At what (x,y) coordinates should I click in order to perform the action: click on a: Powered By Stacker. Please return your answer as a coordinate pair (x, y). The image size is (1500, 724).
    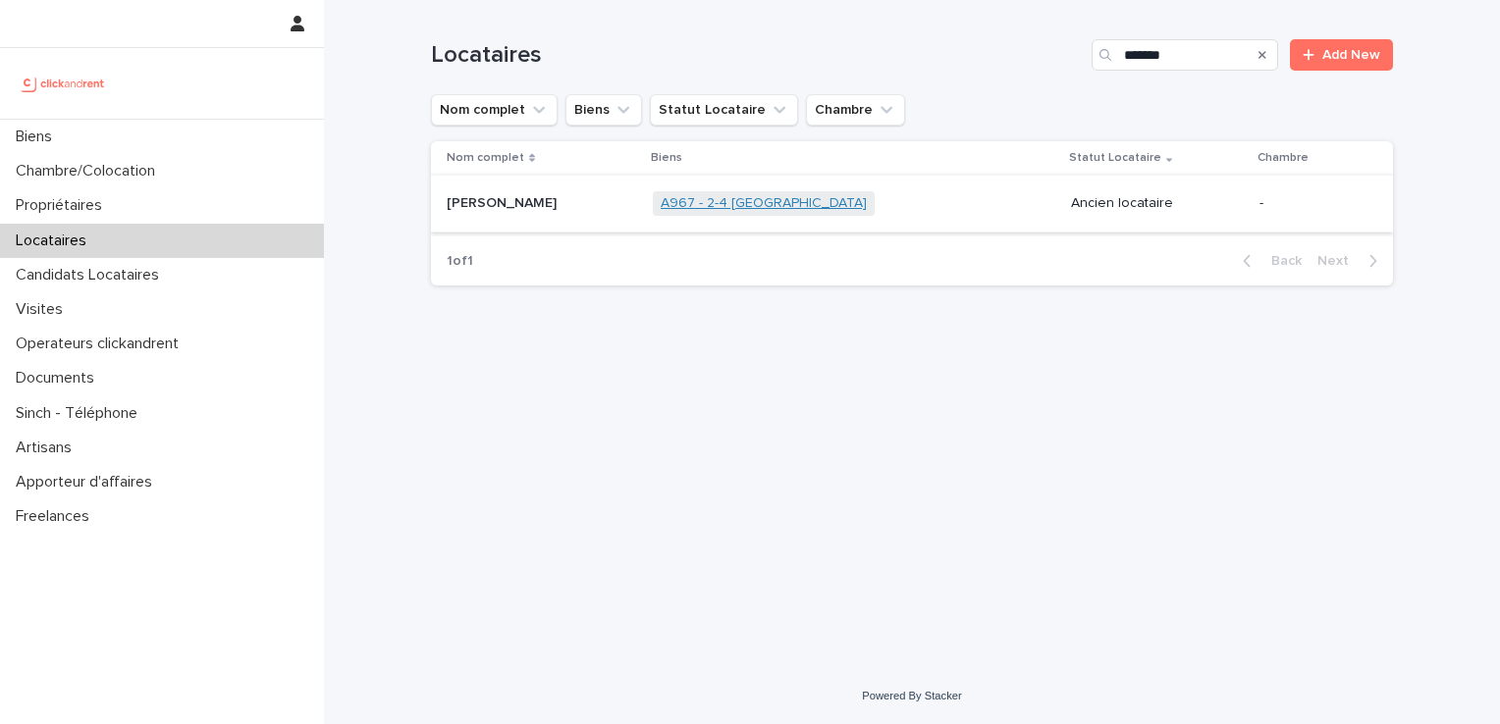
    Looking at the image, I should click on (911, 696).